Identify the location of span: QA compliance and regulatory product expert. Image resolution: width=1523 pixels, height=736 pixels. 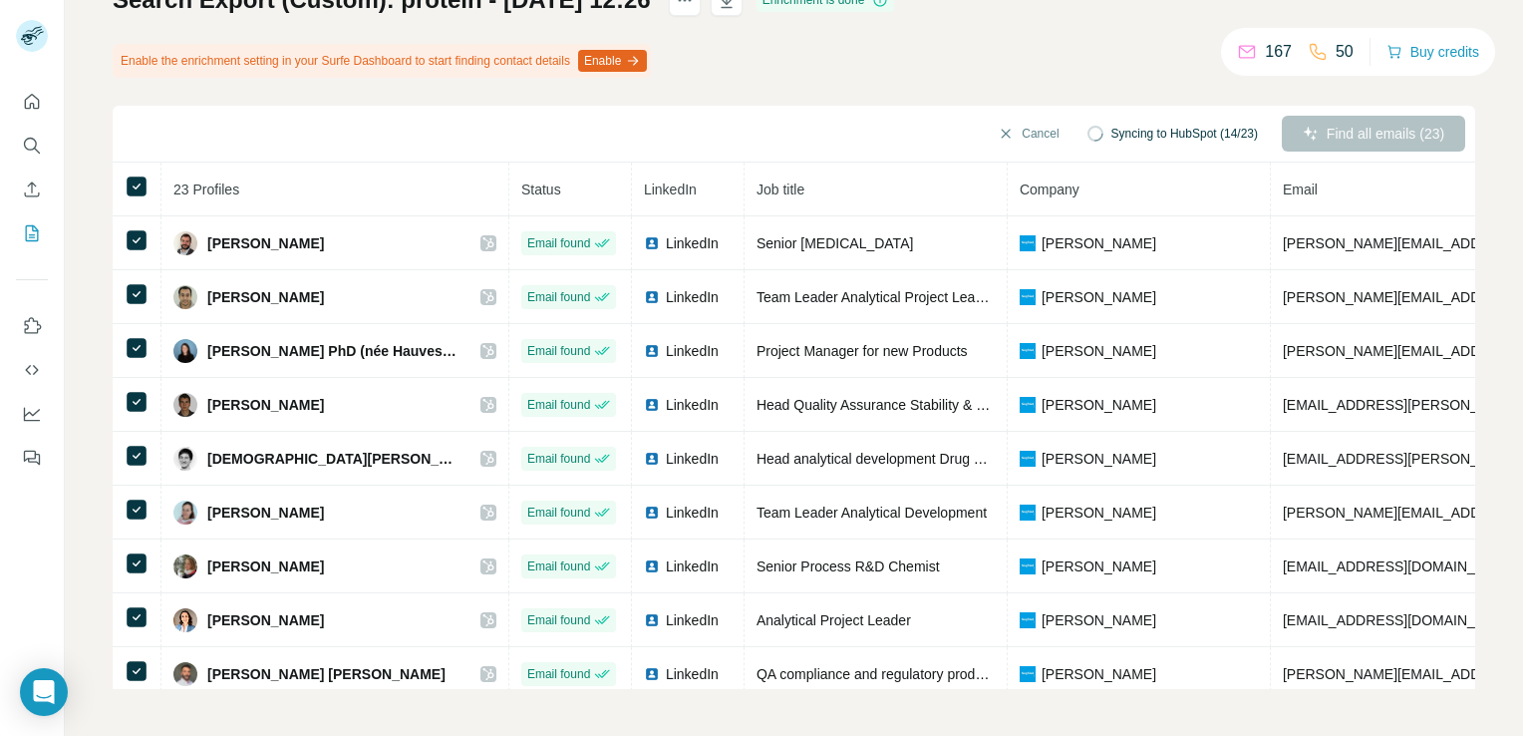
(896, 674).